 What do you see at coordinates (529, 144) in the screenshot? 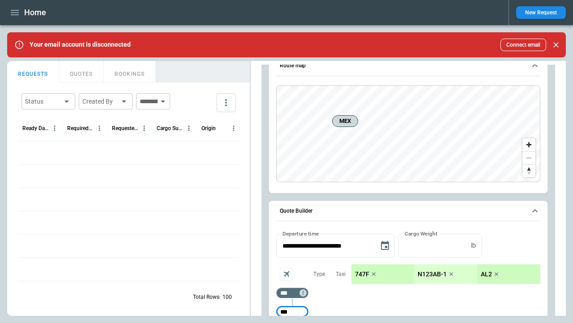
I see `button: Zoom in` at bounding box center [529, 144].